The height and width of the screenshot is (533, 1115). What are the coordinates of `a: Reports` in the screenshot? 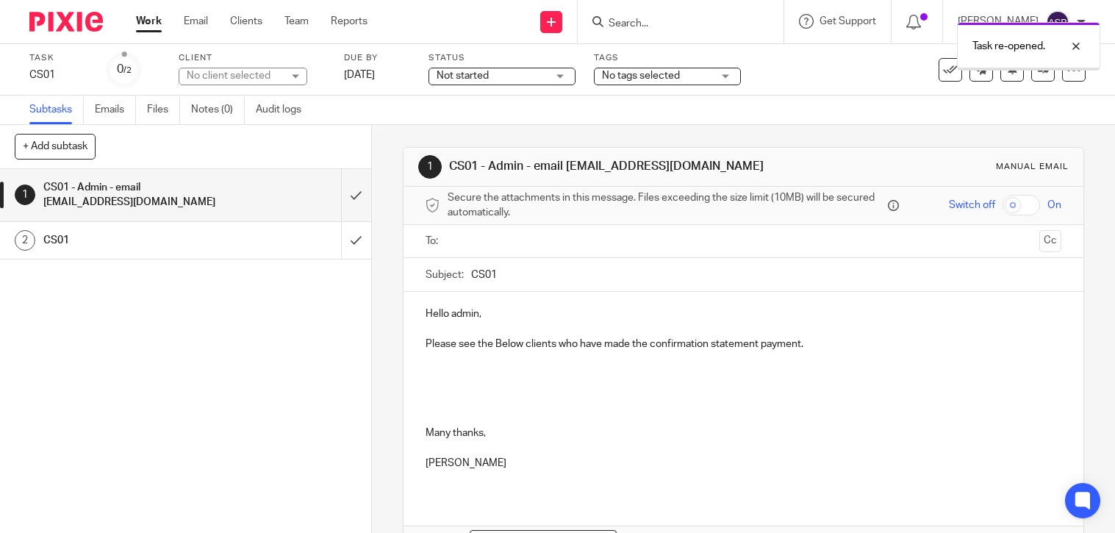 It's located at (349, 21).